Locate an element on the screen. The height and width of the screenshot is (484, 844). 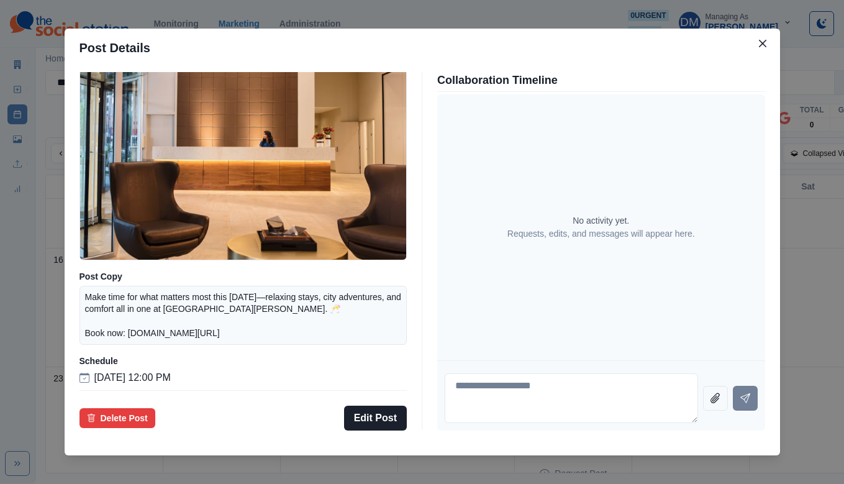
p: Collaboration Timeline is located at coordinates (601, 80).